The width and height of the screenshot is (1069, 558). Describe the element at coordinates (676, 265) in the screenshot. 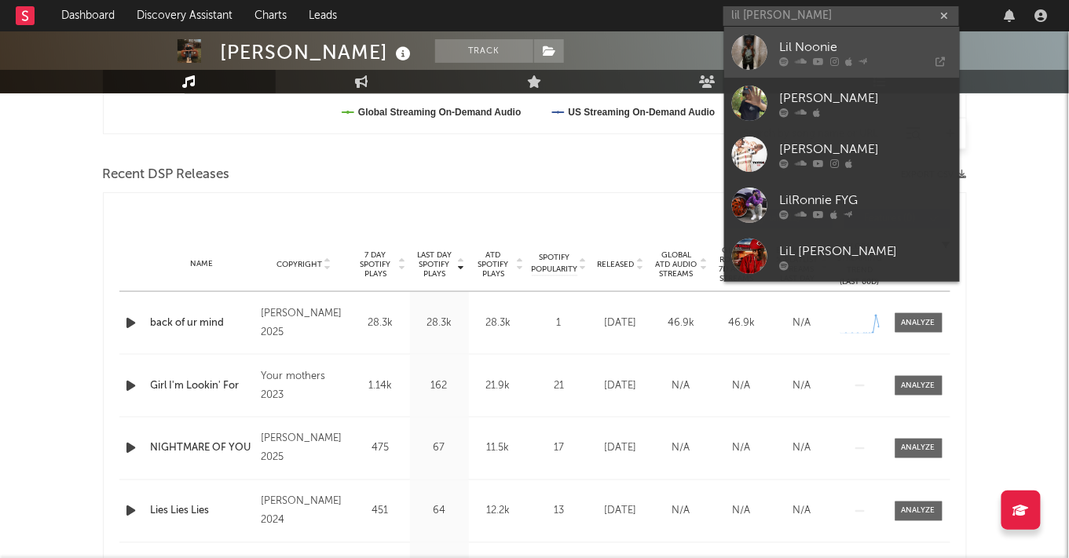

I see `span: Global ATD Audio Streams` at that location.